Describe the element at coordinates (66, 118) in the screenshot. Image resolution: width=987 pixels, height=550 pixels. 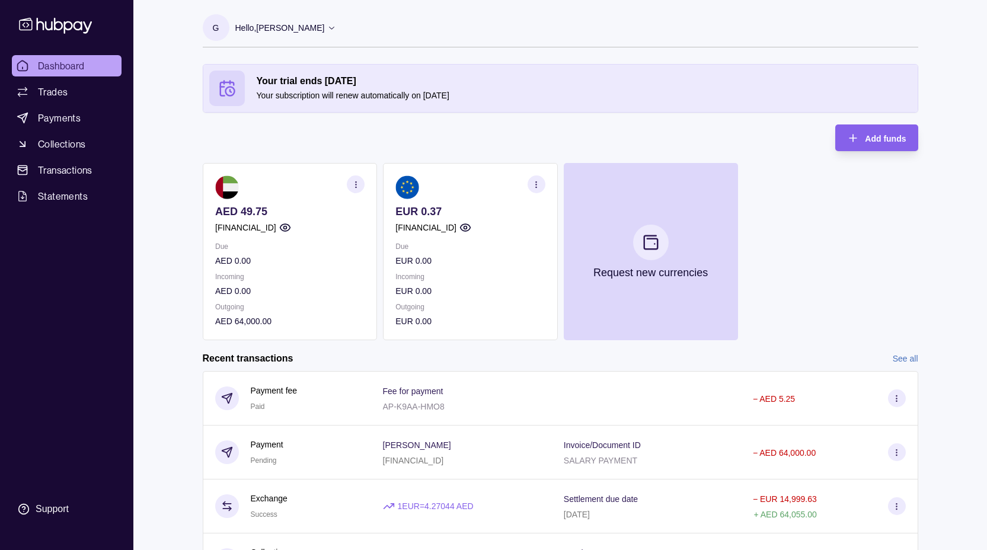
I see `a: Payments` at that location.